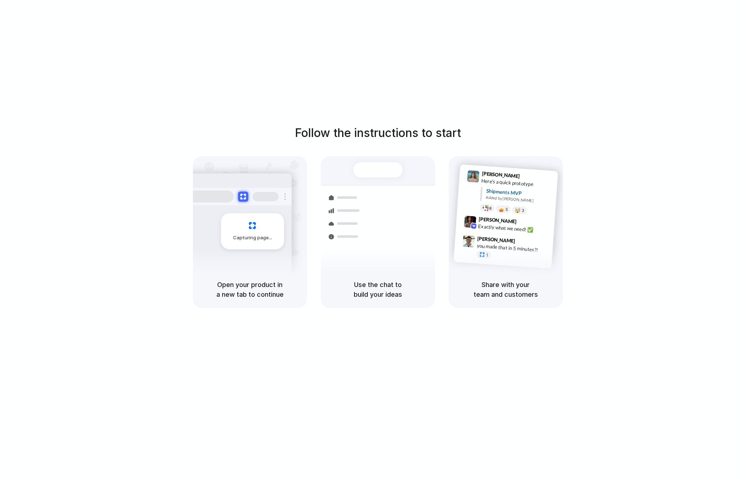  Describe the element at coordinates (253, 238) in the screenshot. I see `span: Capturing page` at that location.